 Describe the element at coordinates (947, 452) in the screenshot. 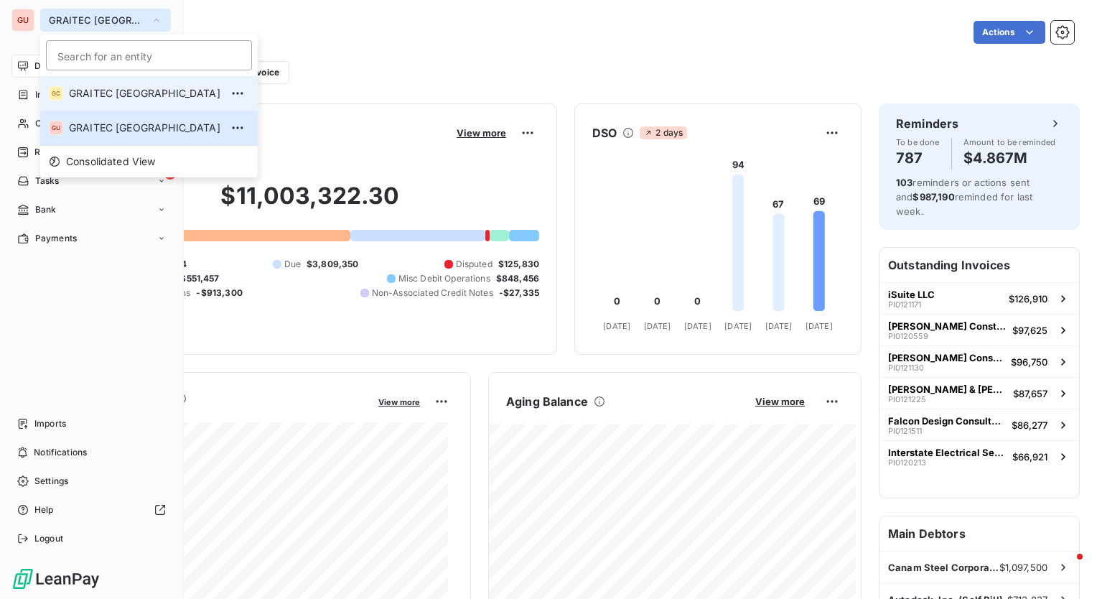

I see `span: Interstate Electrical Services` at that location.